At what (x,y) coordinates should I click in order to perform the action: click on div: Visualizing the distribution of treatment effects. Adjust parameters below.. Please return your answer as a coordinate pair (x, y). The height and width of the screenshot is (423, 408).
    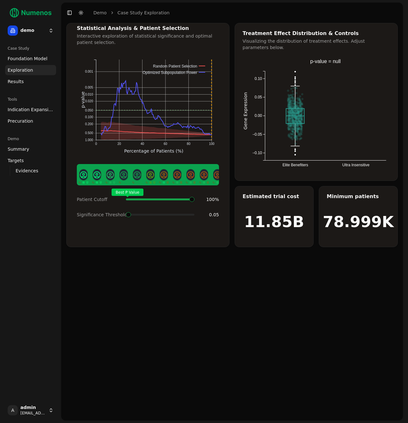
    Looking at the image, I should click on (316, 44).